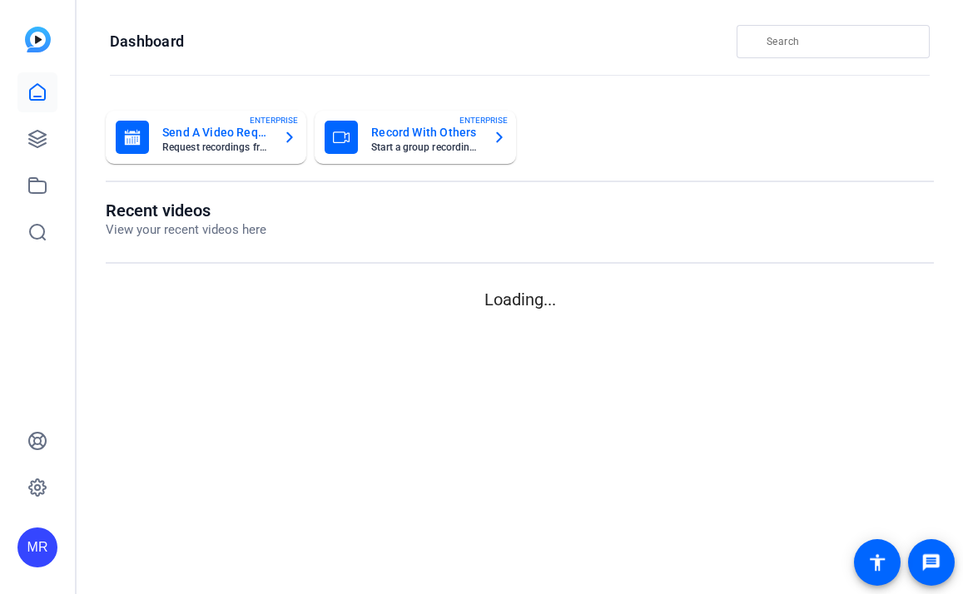 Image resolution: width=963 pixels, height=594 pixels. I want to click on p: Loading..., so click(519, 300).